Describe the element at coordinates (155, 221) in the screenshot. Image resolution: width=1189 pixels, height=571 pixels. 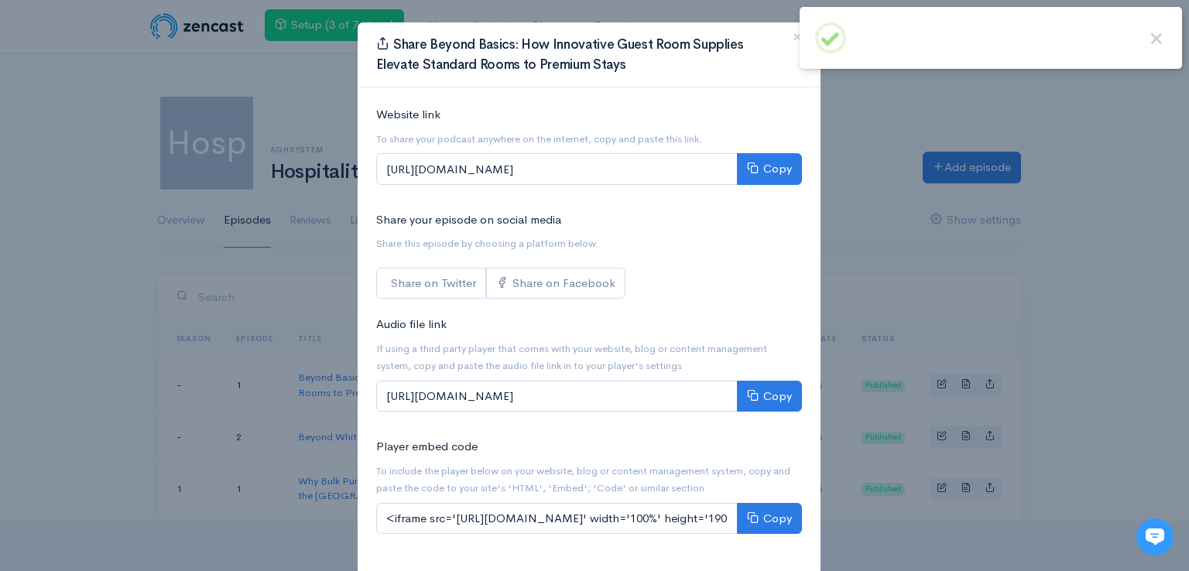
I see `button: New conversation` at that location.